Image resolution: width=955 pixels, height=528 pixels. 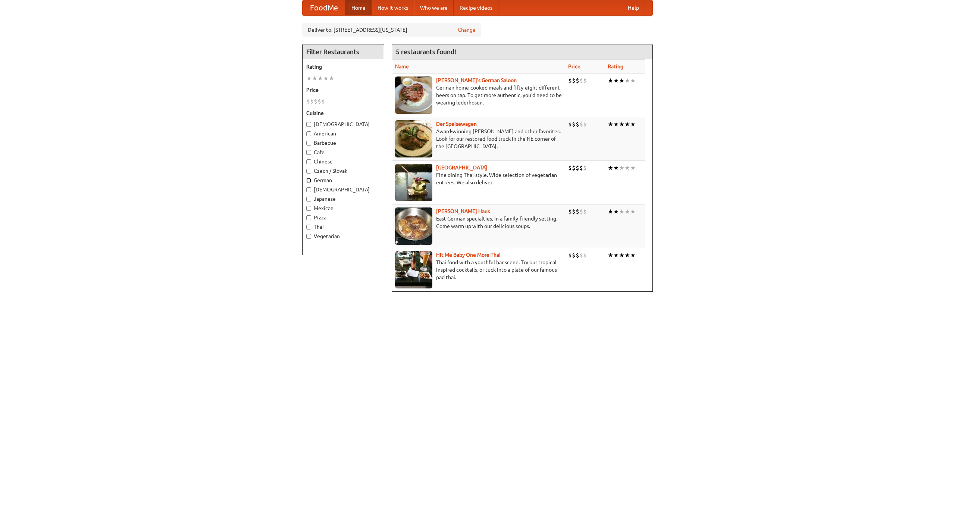 What do you see at coordinates (634, 8) in the screenshot?
I see `a: Help` at bounding box center [634, 8].